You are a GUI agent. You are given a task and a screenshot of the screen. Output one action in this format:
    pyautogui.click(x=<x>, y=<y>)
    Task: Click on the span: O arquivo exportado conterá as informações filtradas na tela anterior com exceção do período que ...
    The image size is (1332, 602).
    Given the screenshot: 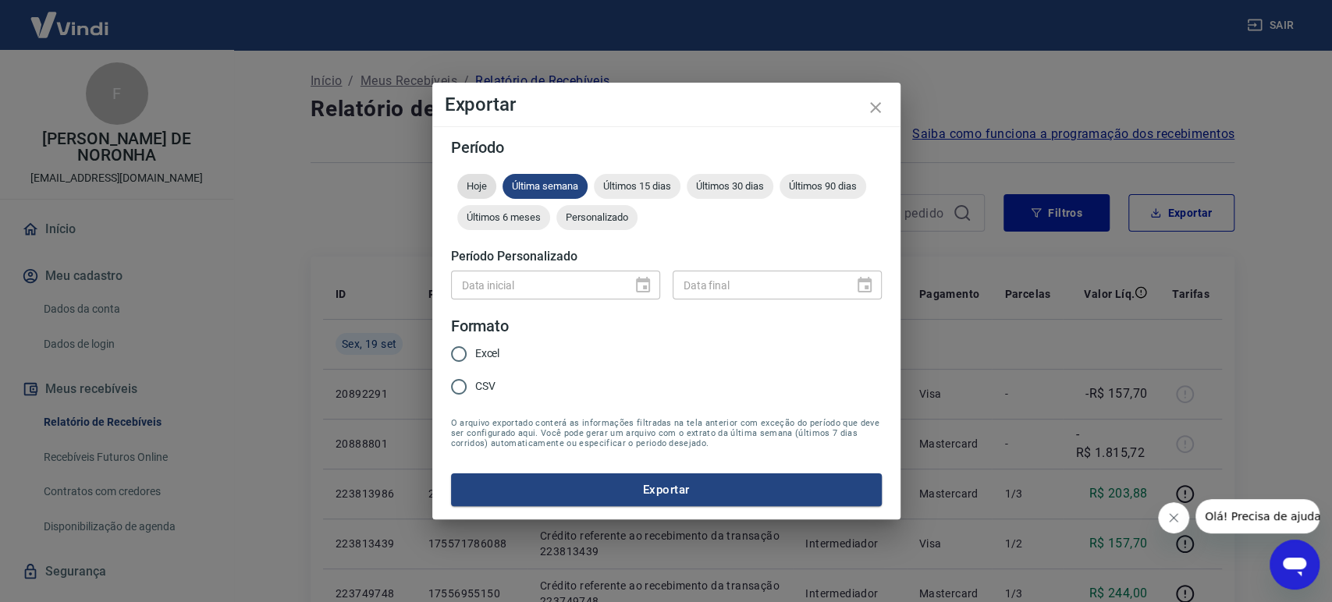 What is the action you would take?
    pyautogui.click(x=666, y=433)
    